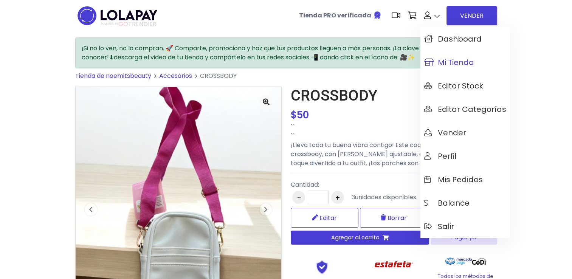  I want to click on span: Salir, so click(439, 227).